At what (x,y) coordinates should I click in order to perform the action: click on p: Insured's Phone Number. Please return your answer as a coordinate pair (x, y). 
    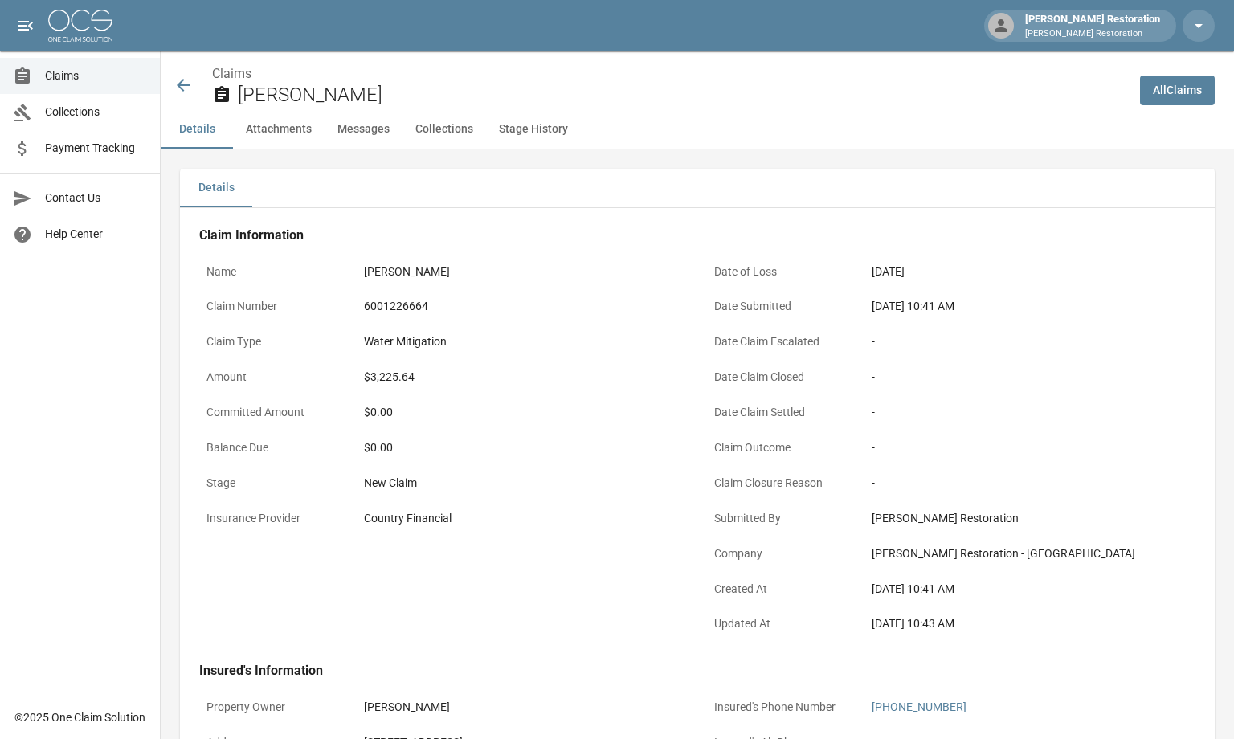
    Looking at the image, I should click on (779, 707).